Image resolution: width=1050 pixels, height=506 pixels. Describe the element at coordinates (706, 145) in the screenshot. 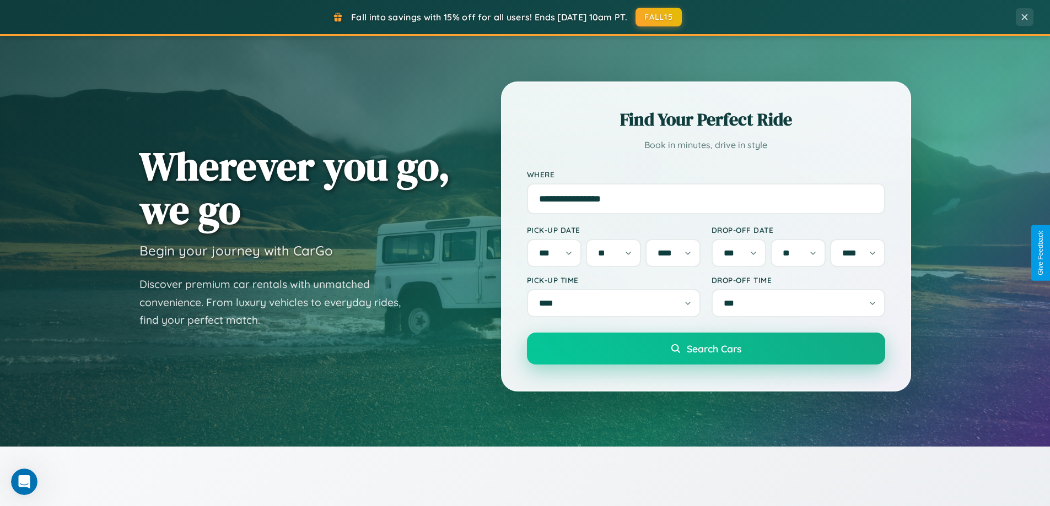

I see `p: Book in minutes, drive in style` at that location.